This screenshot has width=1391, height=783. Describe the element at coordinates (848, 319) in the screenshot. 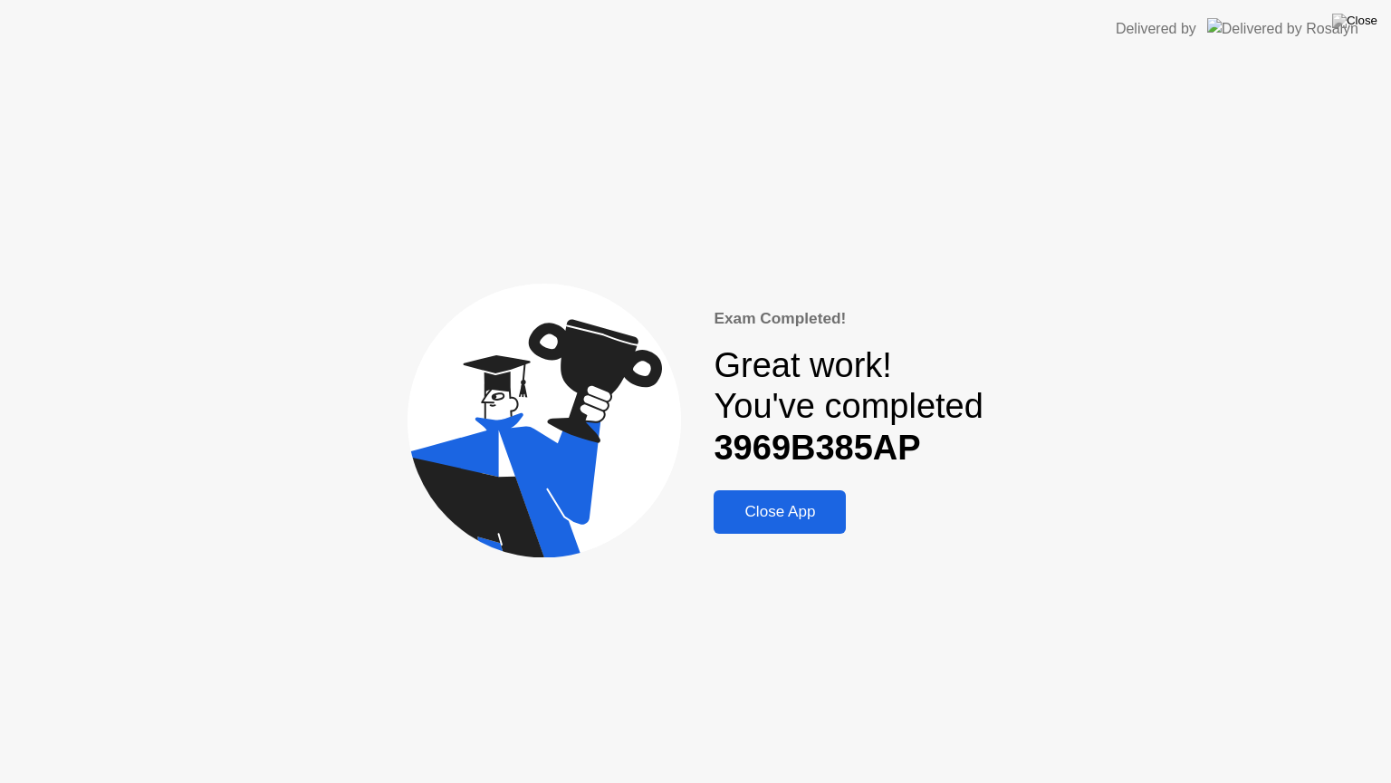

I see `div: Exam Completed!` at that location.